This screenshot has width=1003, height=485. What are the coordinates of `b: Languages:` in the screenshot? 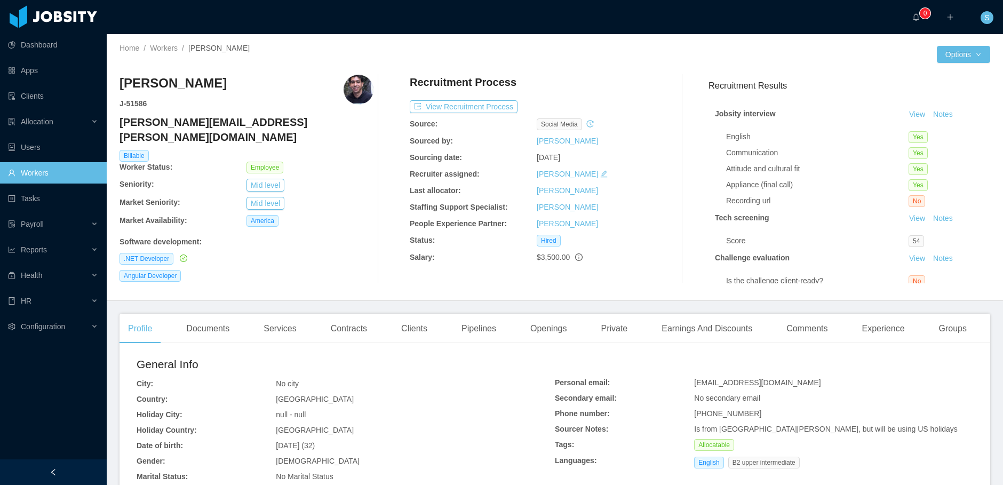 It's located at (576, 461).